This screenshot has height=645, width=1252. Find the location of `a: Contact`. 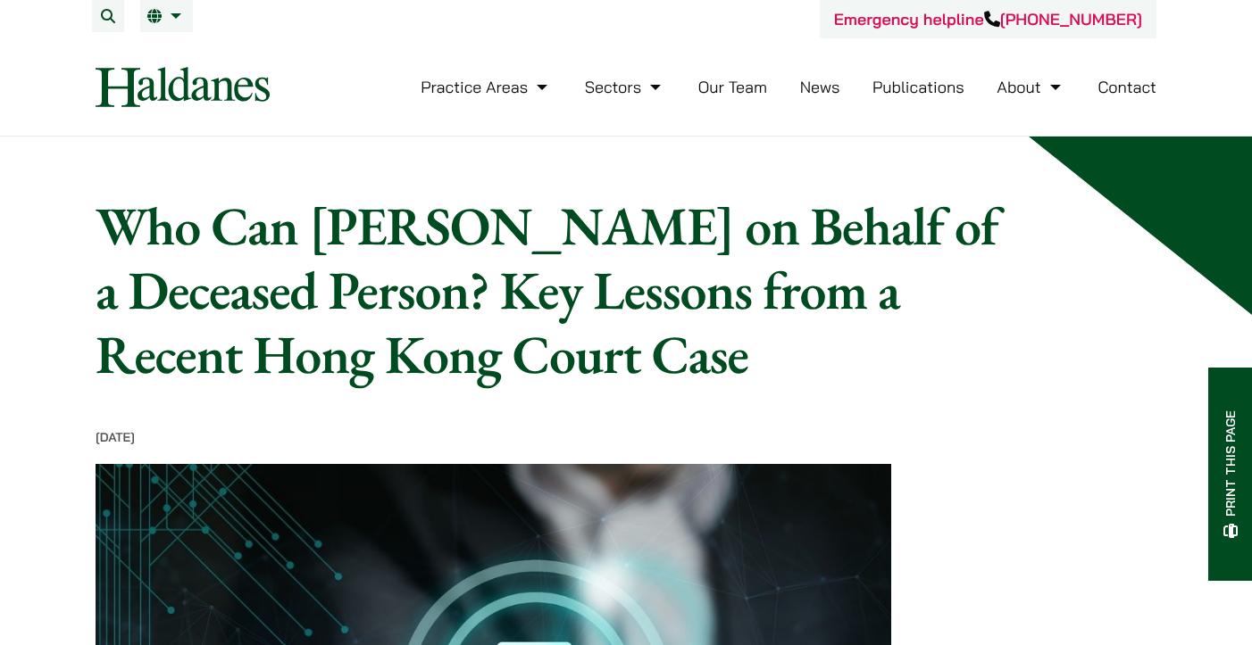

a: Contact is located at coordinates (1127, 87).